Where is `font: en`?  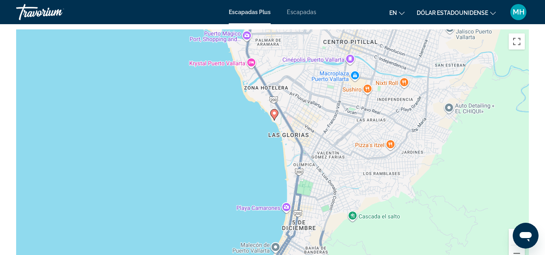
font: en is located at coordinates (393, 13).